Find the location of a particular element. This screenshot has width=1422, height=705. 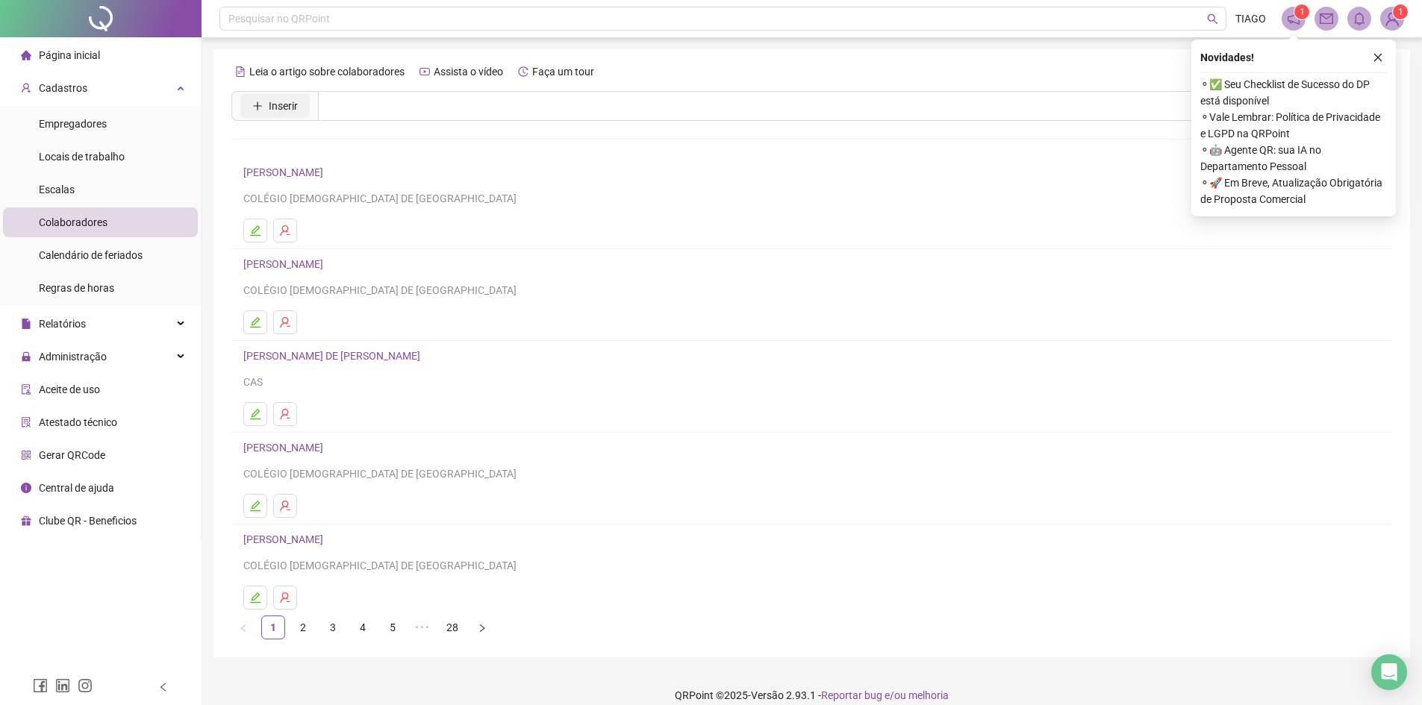

span: Versão is located at coordinates (767, 696).